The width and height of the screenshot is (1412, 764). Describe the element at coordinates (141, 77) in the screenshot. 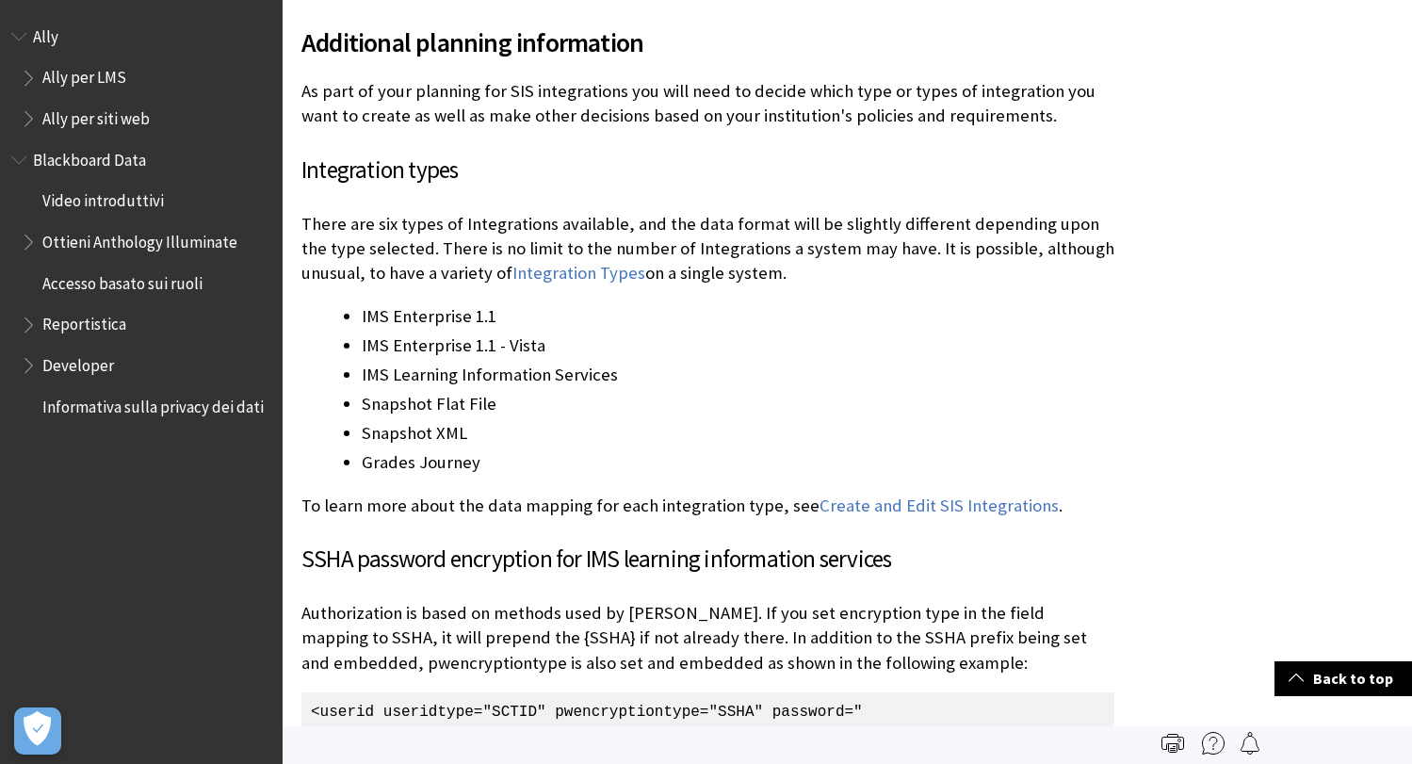

I see `nav: Book outline for Anthology Ally Help` at that location.